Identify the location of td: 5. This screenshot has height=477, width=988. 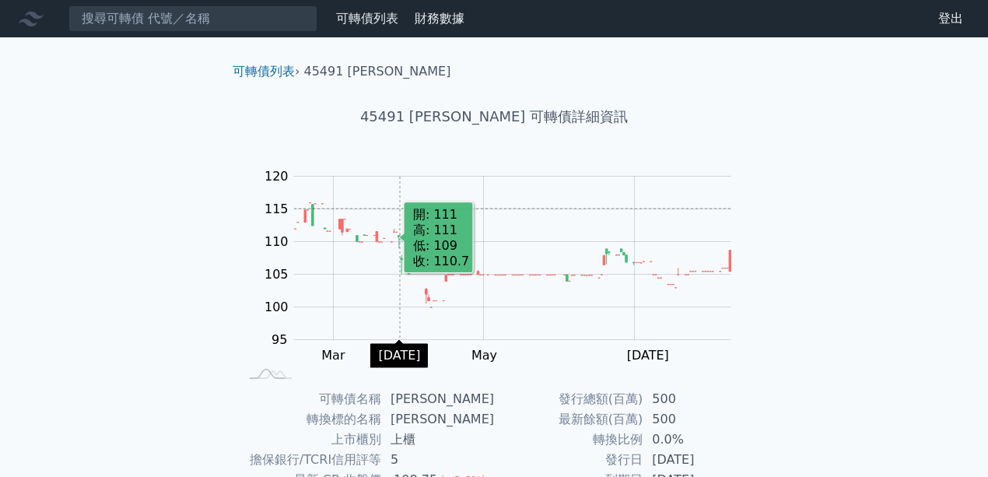
(437, 460).